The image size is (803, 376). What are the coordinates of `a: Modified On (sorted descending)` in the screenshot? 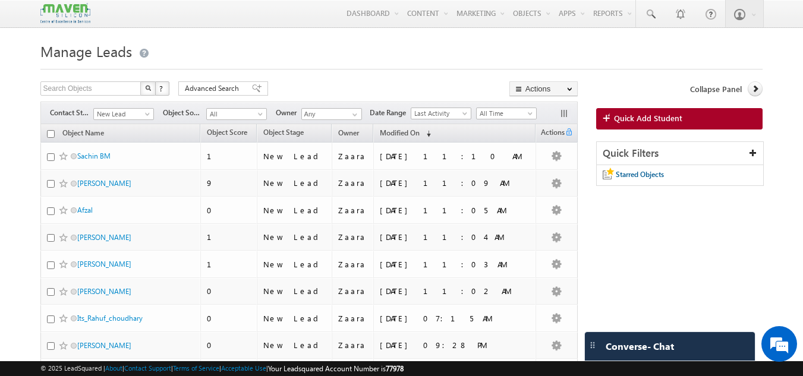 It's located at (405, 134).